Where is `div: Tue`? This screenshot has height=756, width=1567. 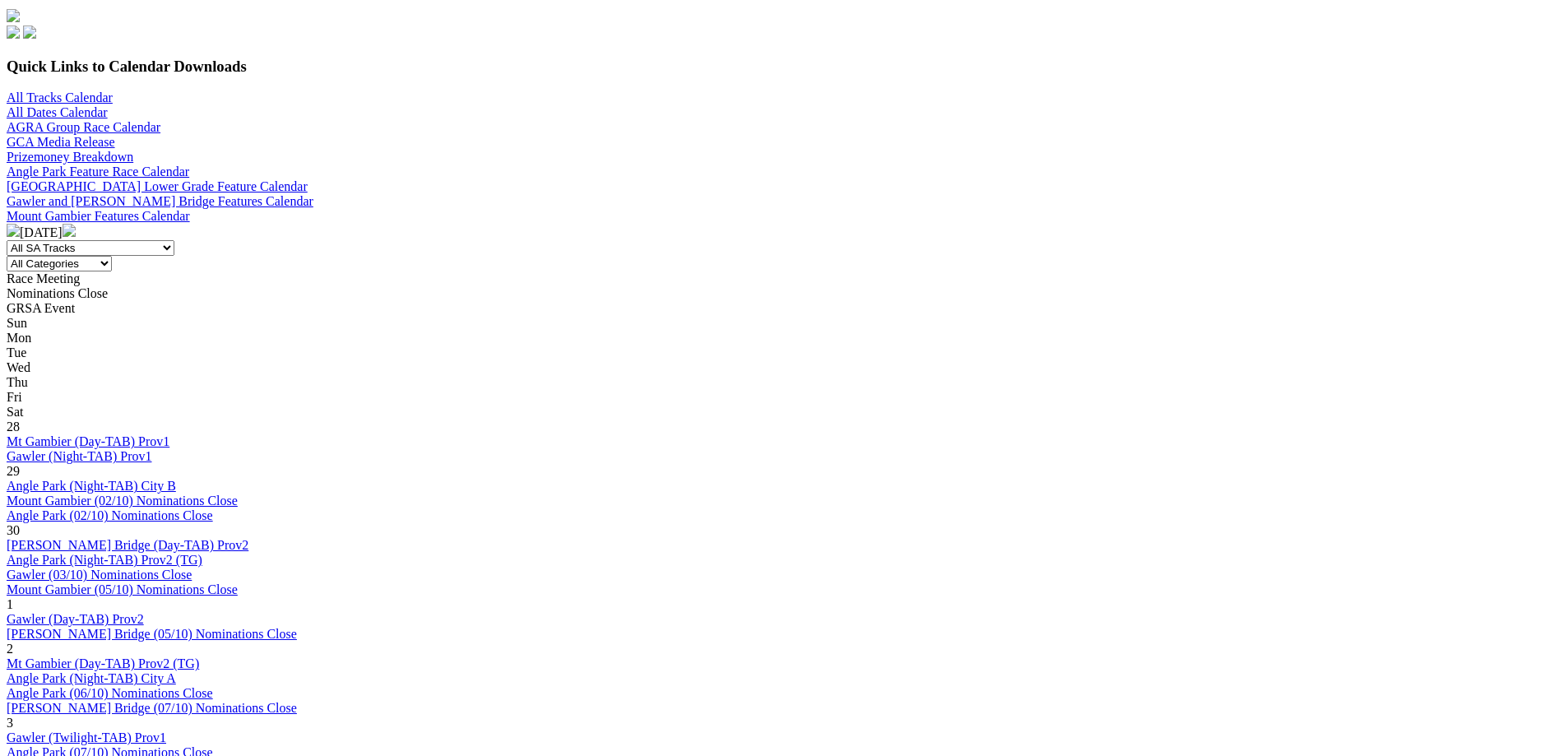 div: Tue is located at coordinates (783, 353).